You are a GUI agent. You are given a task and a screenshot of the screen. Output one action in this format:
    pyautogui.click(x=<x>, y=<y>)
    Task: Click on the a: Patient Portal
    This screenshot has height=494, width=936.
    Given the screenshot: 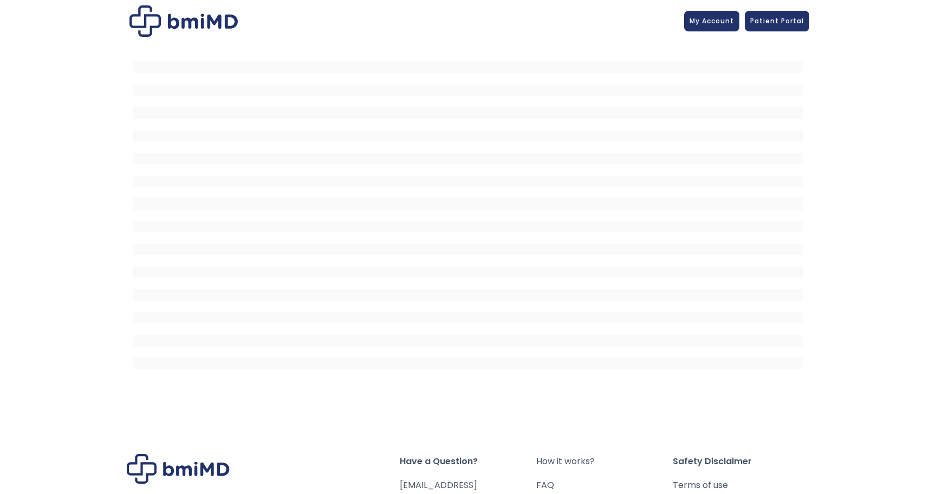 What is the action you would take?
    pyautogui.click(x=777, y=21)
    